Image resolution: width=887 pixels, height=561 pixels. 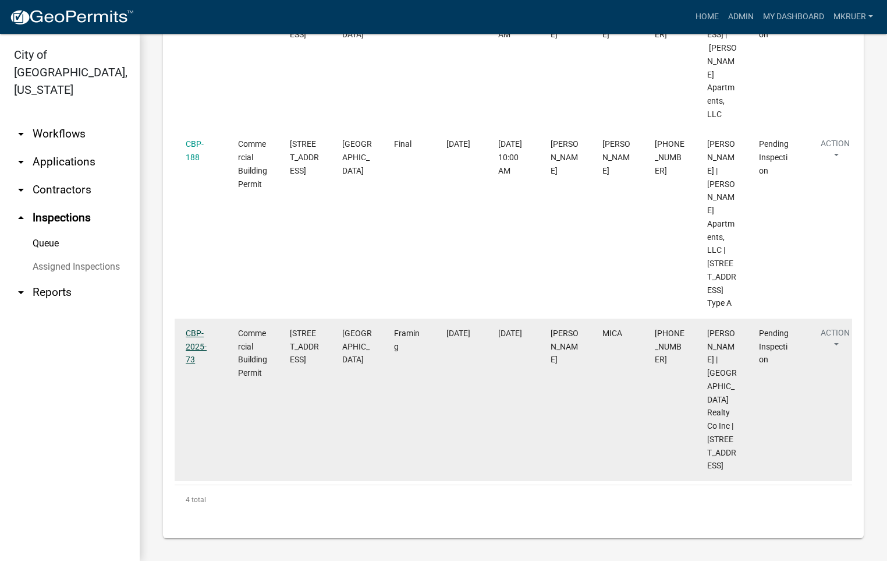 I want to click on a: CBP-188, so click(x=194, y=150).